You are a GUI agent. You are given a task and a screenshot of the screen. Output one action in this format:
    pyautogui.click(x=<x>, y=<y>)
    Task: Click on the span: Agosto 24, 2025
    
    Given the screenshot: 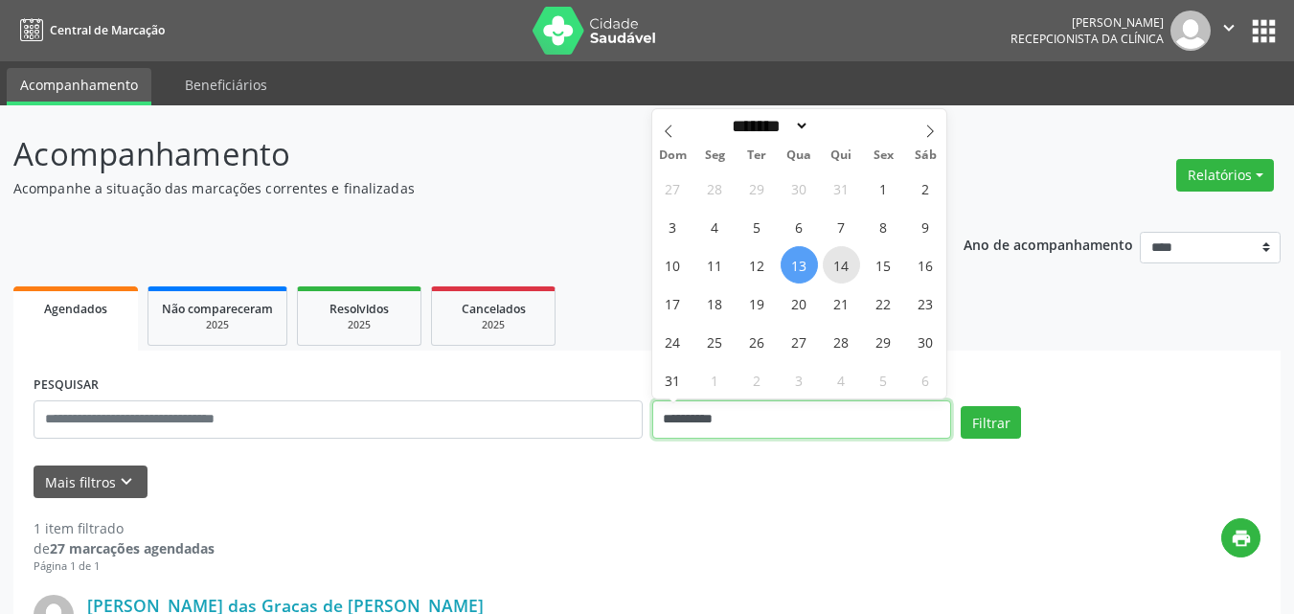 What is the action you would take?
    pyautogui.click(x=672, y=341)
    